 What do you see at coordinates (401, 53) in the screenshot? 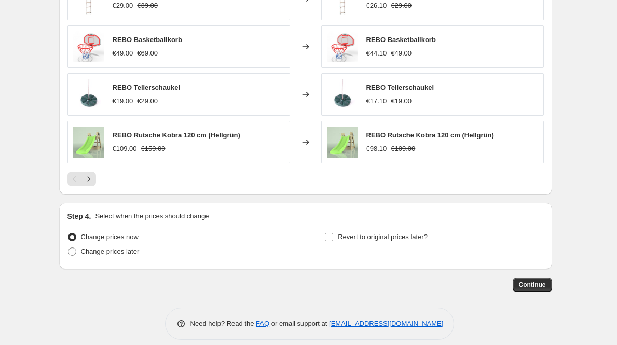
I see `strike: €49.00` at bounding box center [401, 53].